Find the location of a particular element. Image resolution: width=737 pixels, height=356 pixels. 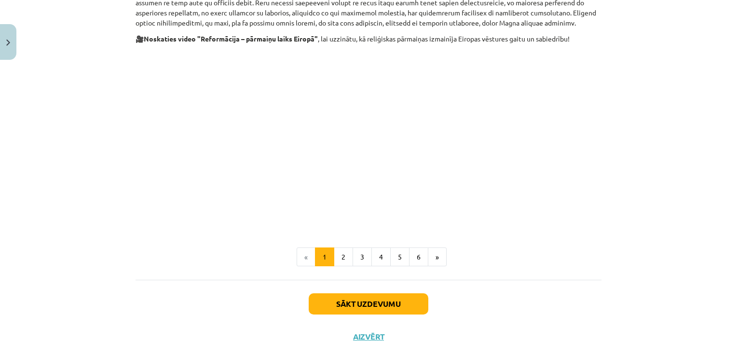

button: 3 is located at coordinates (362, 257).